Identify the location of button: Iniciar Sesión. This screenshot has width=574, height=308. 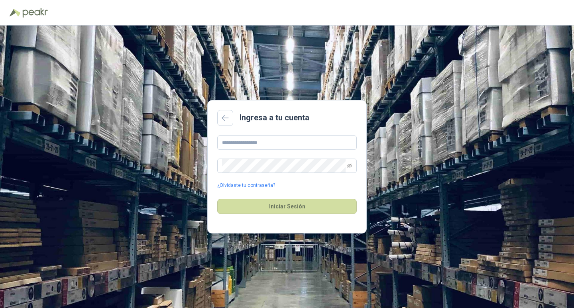
(287, 206).